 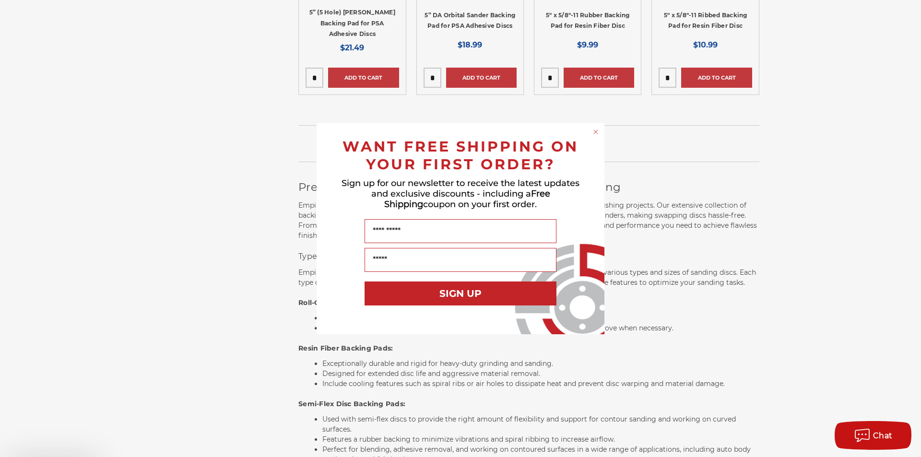 What do you see at coordinates (873, 436) in the screenshot?
I see `button: Chat` at bounding box center [873, 436].